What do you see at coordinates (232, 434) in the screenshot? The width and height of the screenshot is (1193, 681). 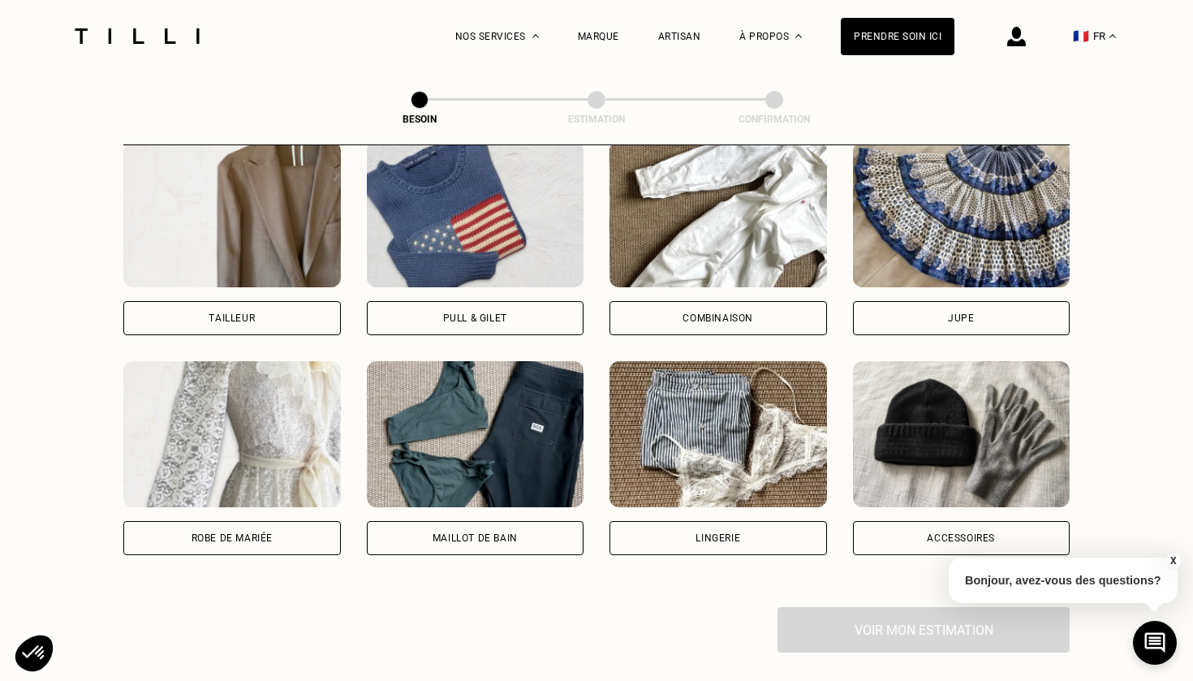 I see `img: Tilli retouche votre Robe de mariée` at bounding box center [232, 434].